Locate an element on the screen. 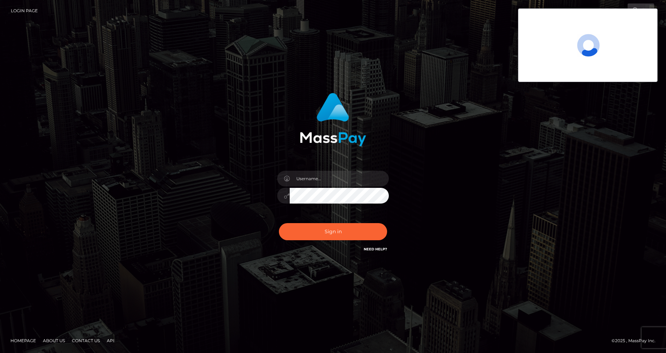 The image size is (666, 353). img: MassPay Login is located at coordinates (333, 119).